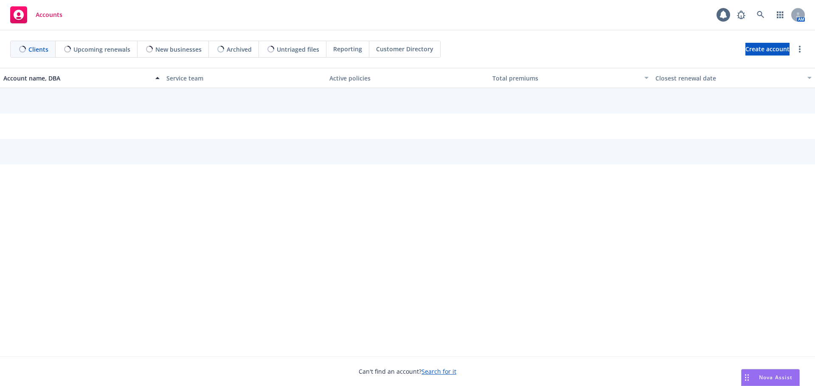 The width and height of the screenshot is (815, 386). What do you see at coordinates (244, 78) in the screenshot?
I see `div: Service team` at bounding box center [244, 78].